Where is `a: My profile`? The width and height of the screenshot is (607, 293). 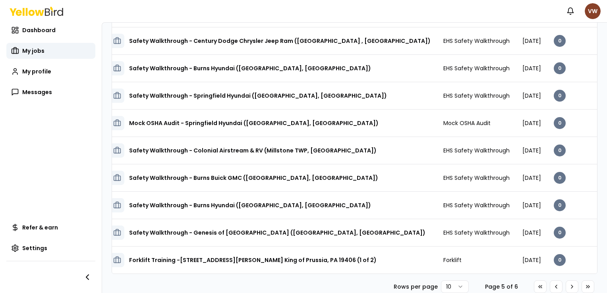 a: My profile is located at coordinates (51, 71).